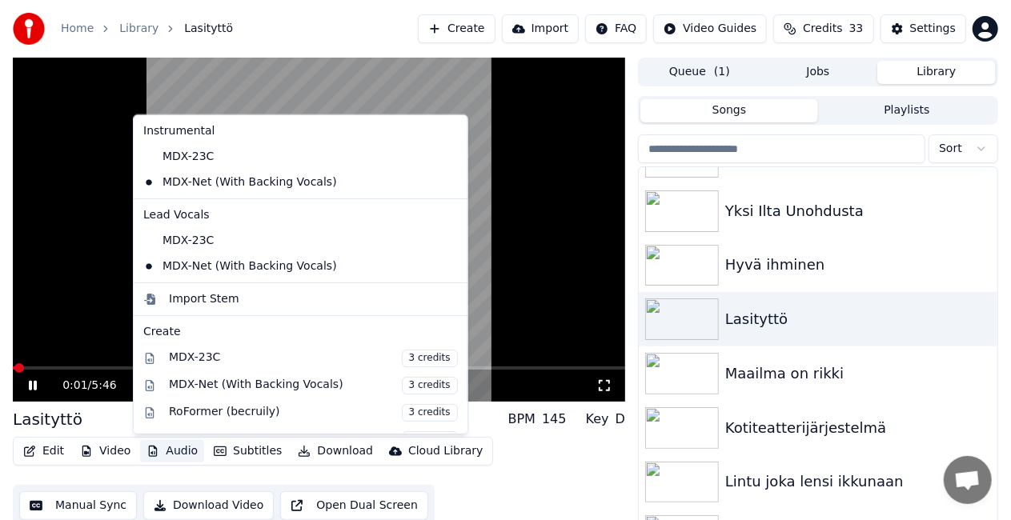 The height and width of the screenshot is (520, 1011). I want to click on nav: breadcrumb, so click(146, 29).